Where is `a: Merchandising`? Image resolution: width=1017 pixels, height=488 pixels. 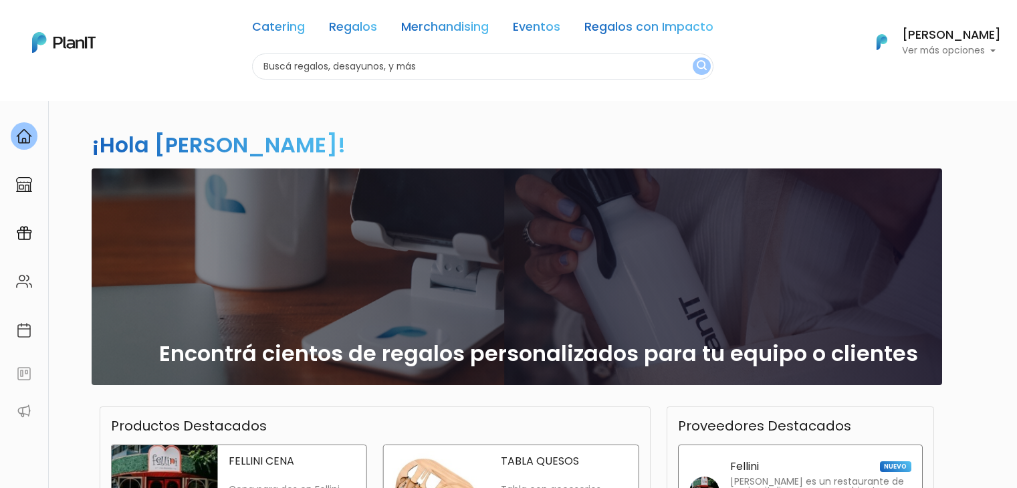 a: Merchandising is located at coordinates (445, 29).